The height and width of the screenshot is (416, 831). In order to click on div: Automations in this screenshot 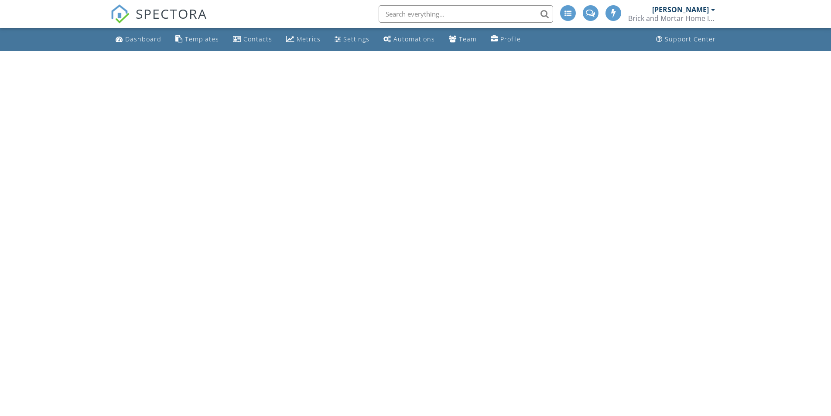, I will do `click(414, 39)`.